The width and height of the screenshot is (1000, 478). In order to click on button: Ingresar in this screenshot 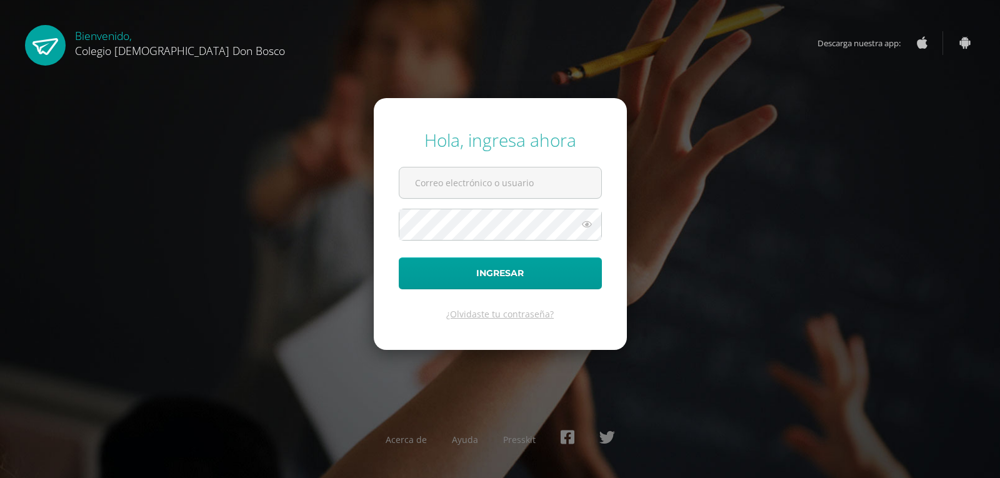, I will do `click(500, 273)`.